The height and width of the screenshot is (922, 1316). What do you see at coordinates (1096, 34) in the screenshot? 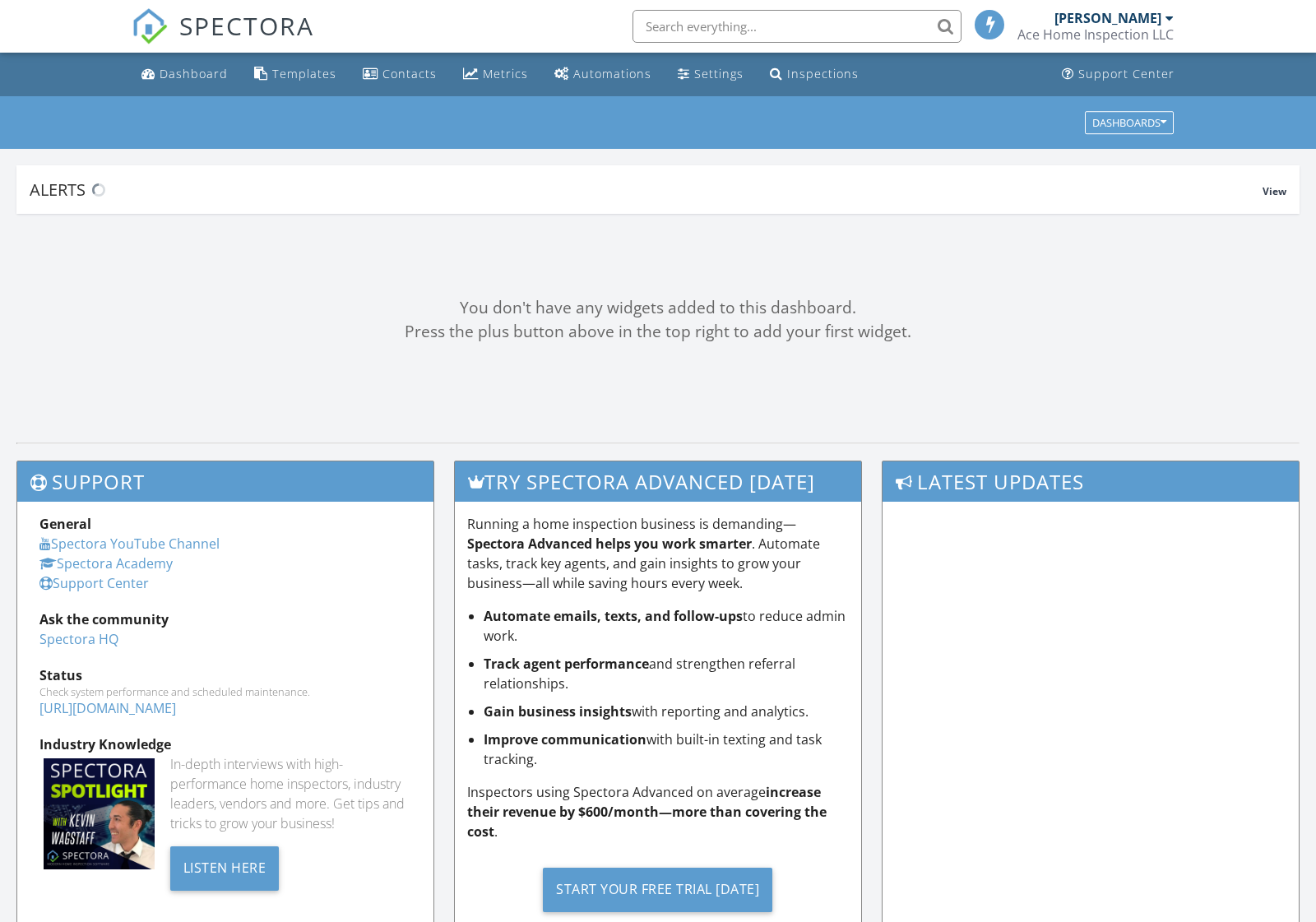
I see `div: Ace Home Inspection LLC` at bounding box center [1096, 34].